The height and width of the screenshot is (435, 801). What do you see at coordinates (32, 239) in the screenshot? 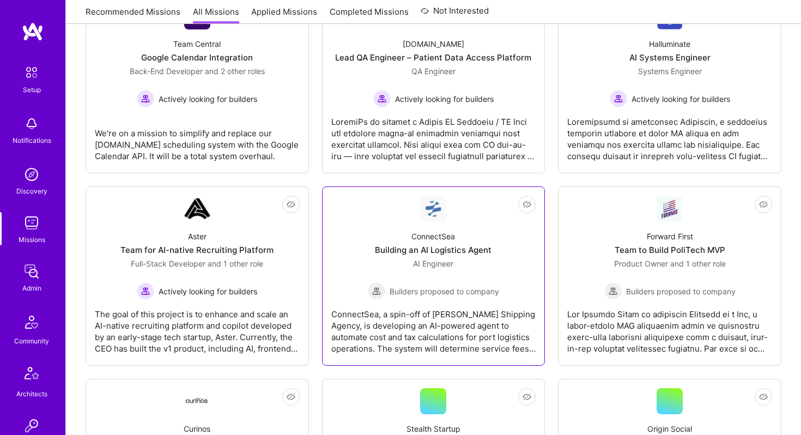
I see `div: Missions` at bounding box center [32, 239].